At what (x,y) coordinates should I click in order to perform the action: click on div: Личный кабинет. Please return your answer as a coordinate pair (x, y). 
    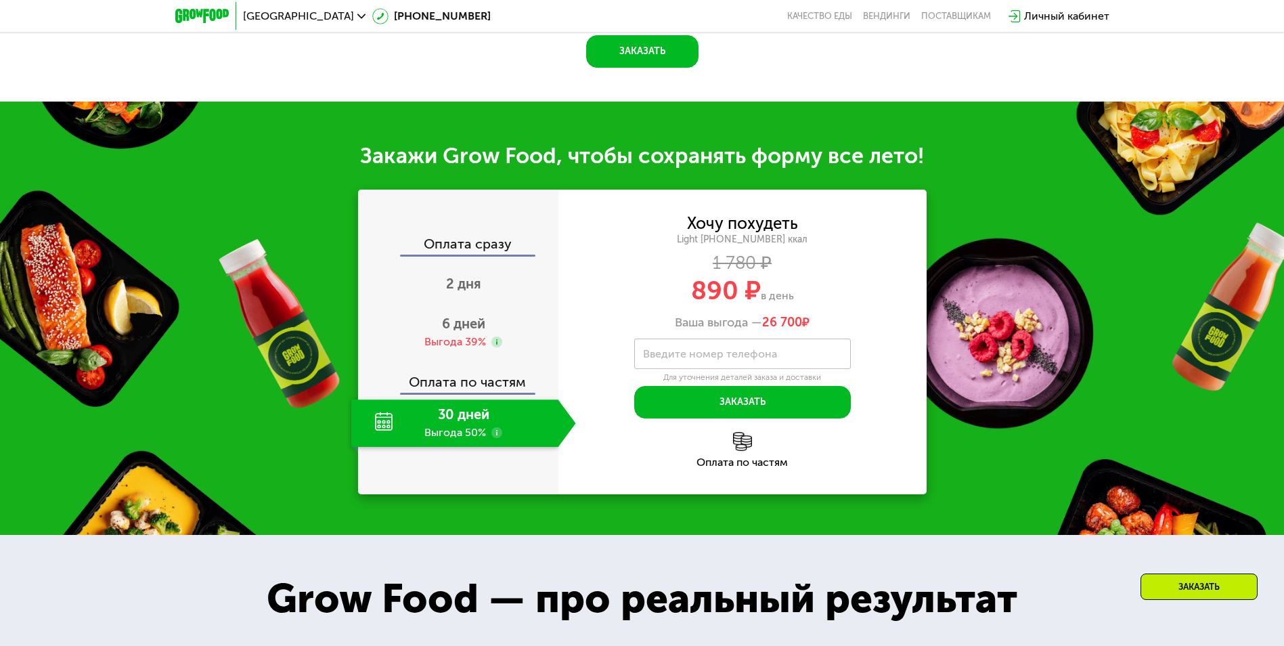
    Looking at the image, I should click on (1066, 16).